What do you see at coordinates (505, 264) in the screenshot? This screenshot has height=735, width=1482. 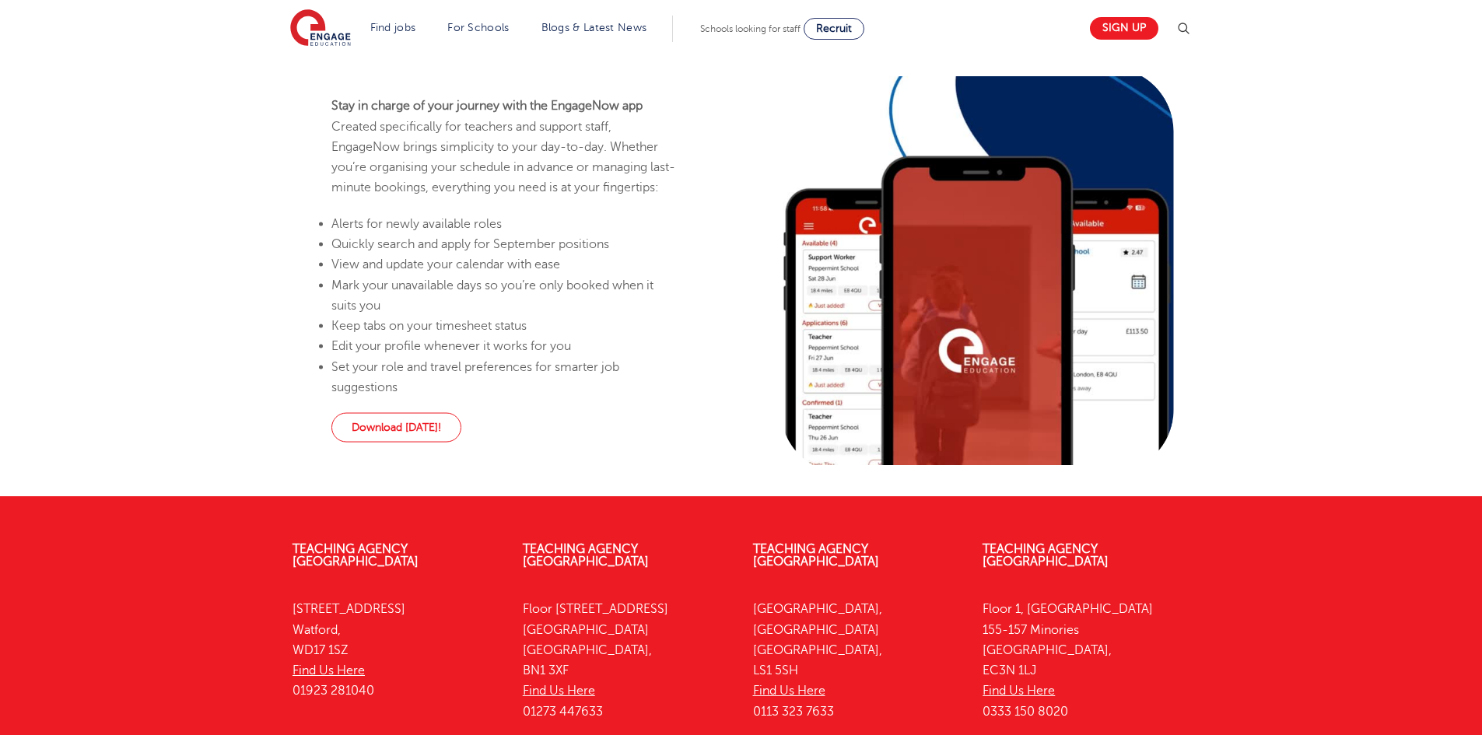 I see `li: View and update your calendar with ease` at bounding box center [505, 264].